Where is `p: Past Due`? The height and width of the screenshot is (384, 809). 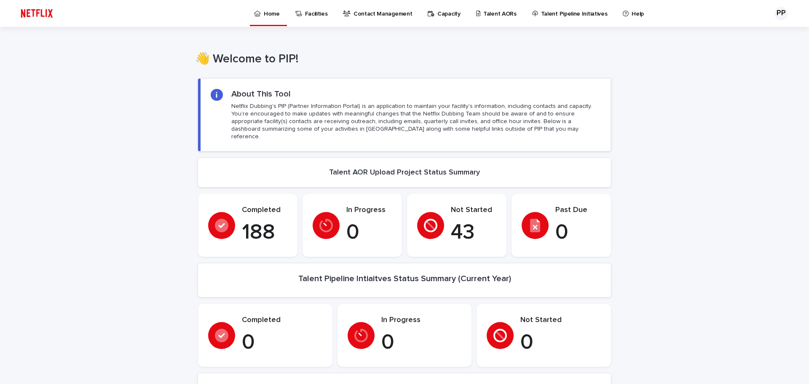 p: Past Due is located at coordinates (578, 210).